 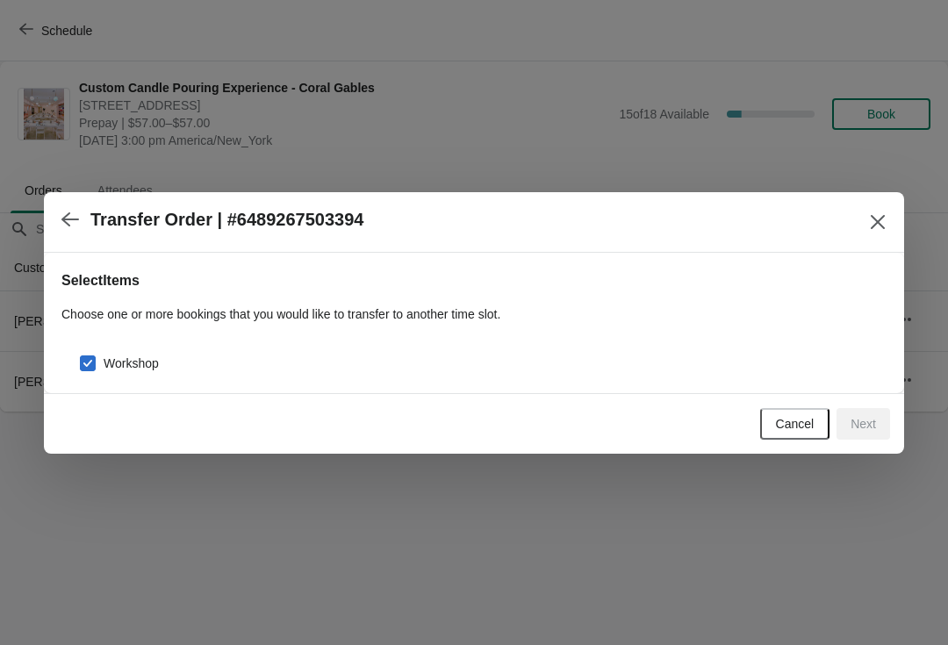 What do you see at coordinates (795, 424) in the screenshot?
I see `button: Cancel` at bounding box center [795, 424].